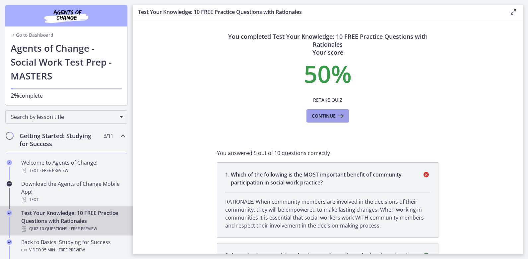 This screenshot has width=528, height=259. I want to click on div: Back to Basics: Studying for Success, so click(73, 246).